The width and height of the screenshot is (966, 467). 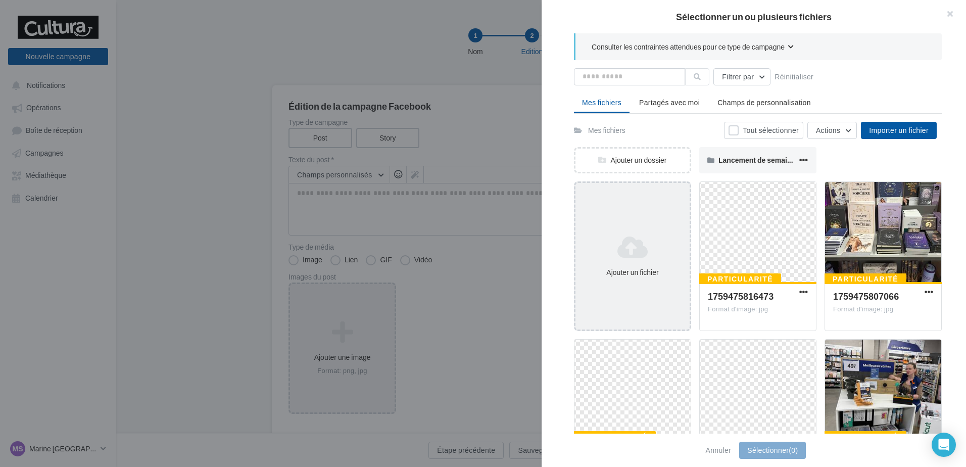 What do you see at coordinates (899, 130) in the screenshot?
I see `span: Importer un fichier` at bounding box center [899, 130].